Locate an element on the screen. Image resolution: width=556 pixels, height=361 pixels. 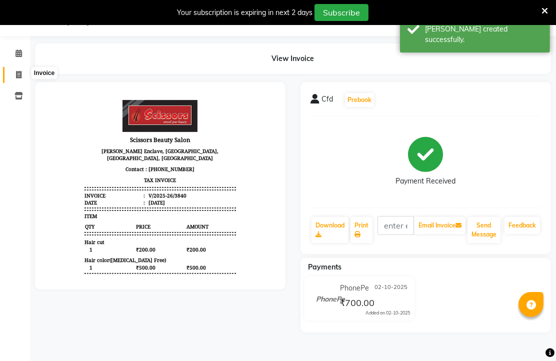
a: Download is located at coordinates (330, 230).